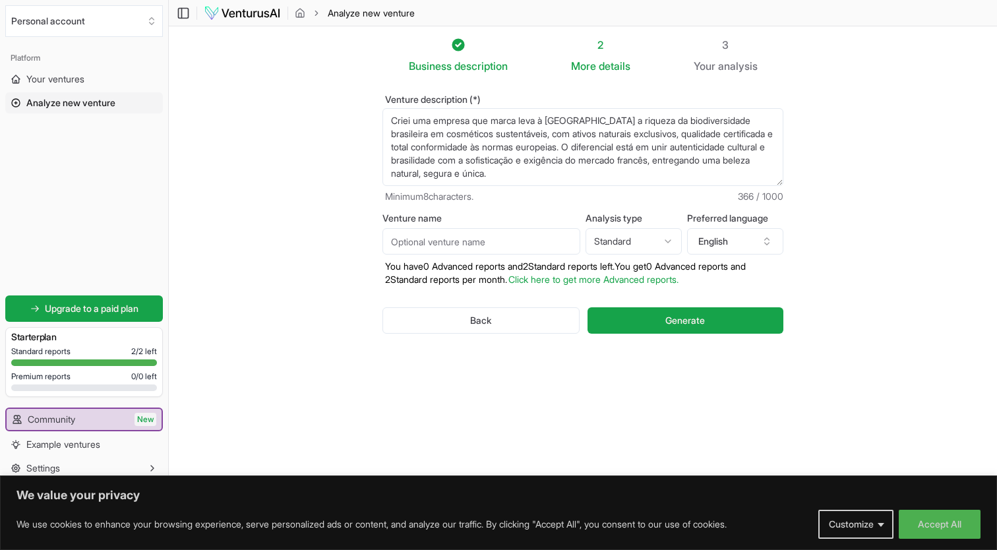 The height and width of the screenshot is (550, 997). I want to click on span: 366 / 1000, so click(760, 196).